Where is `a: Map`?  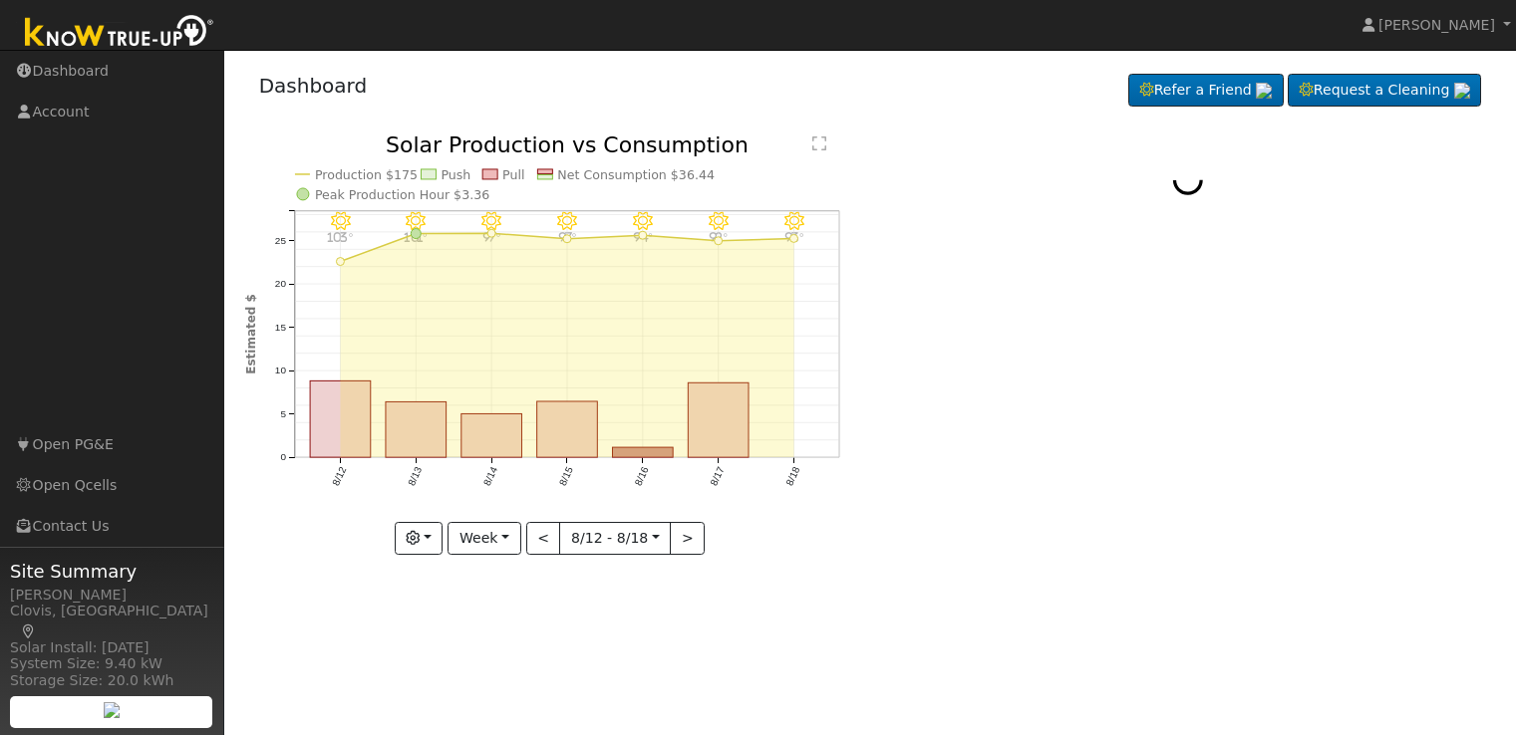
a: Map is located at coordinates (29, 632).